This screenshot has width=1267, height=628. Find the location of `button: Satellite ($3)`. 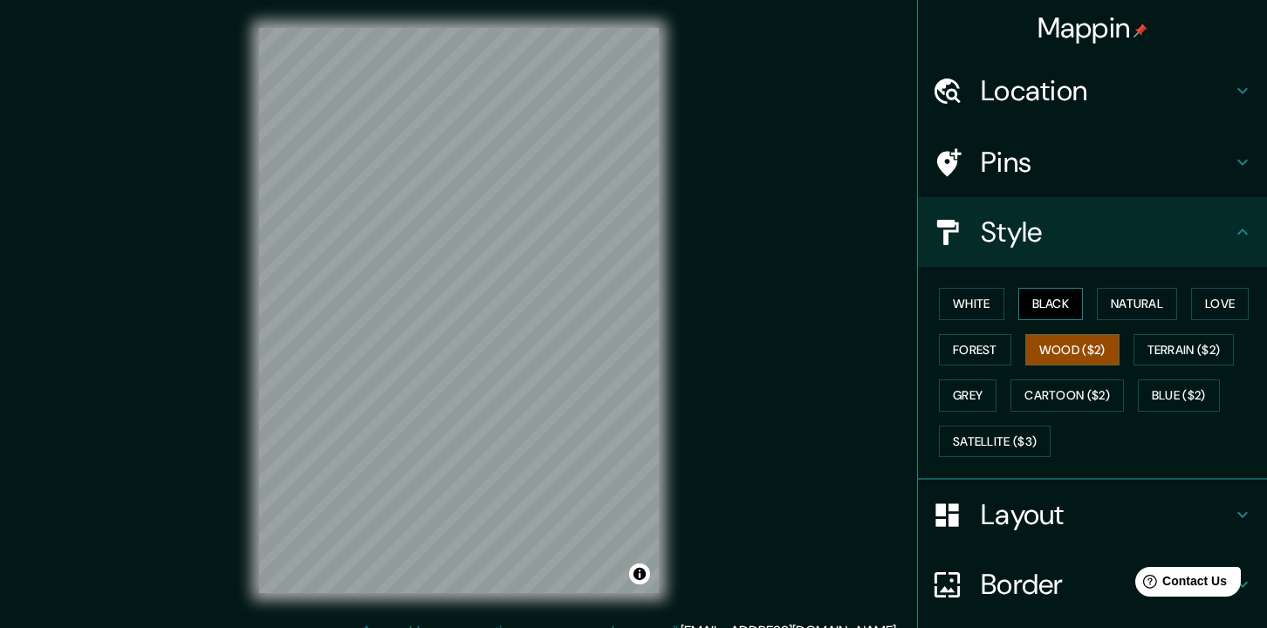

button: Satellite ($3) is located at coordinates (995, 442).